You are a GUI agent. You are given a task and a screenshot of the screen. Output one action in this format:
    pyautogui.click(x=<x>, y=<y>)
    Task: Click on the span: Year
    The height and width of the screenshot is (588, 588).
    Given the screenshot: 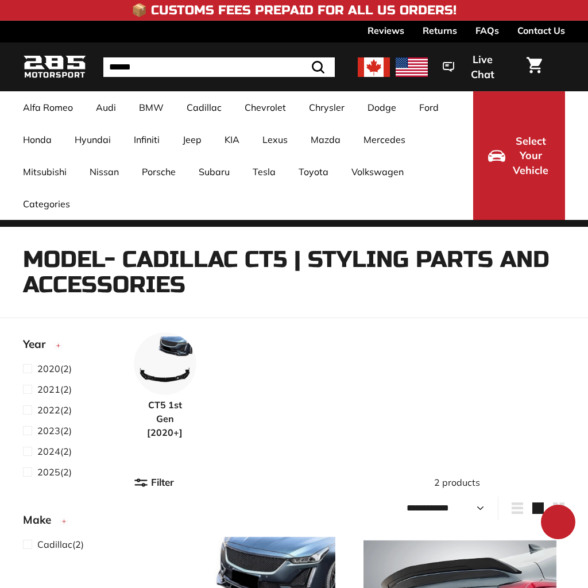 What is the action you would take?
    pyautogui.click(x=38, y=344)
    